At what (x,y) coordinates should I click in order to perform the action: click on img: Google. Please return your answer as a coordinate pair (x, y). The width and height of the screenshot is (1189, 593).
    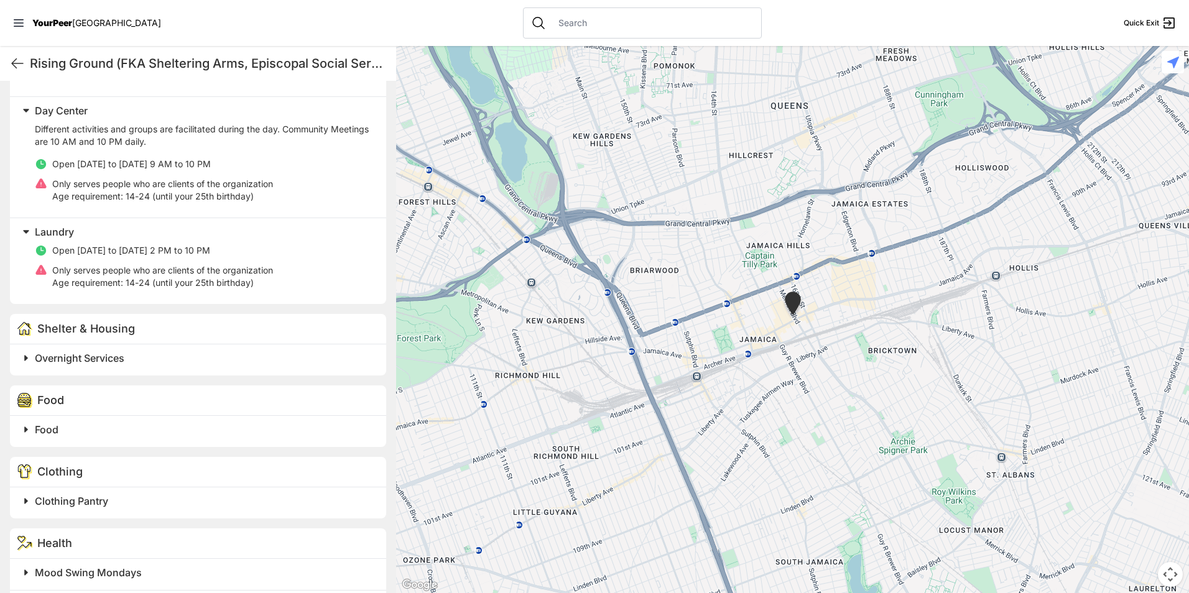
    Looking at the image, I should click on (420, 585).